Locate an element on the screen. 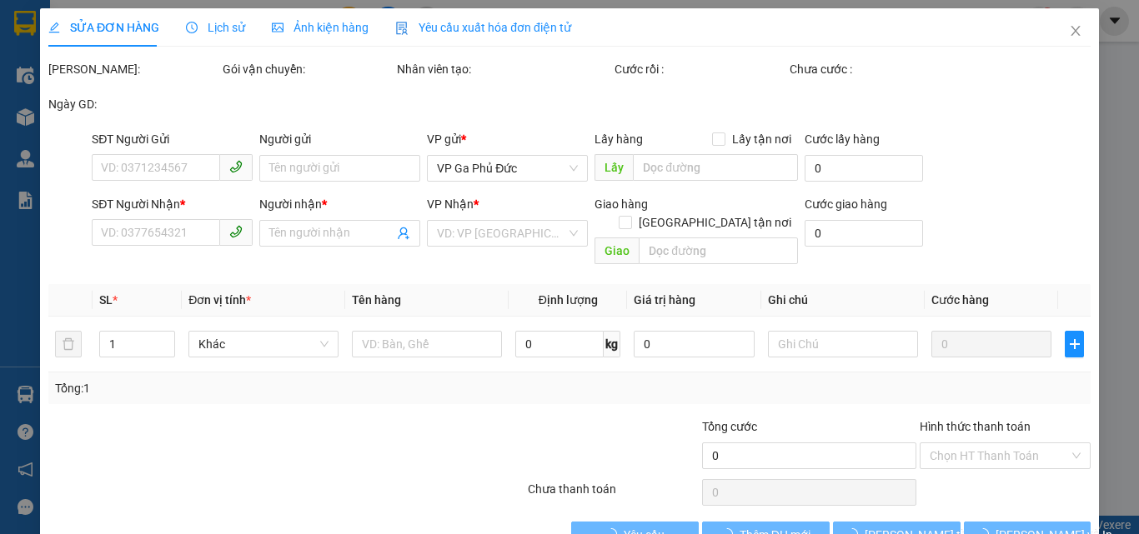 This screenshot has width=1139, height=534. div: Người gửi is located at coordinates (339, 139).